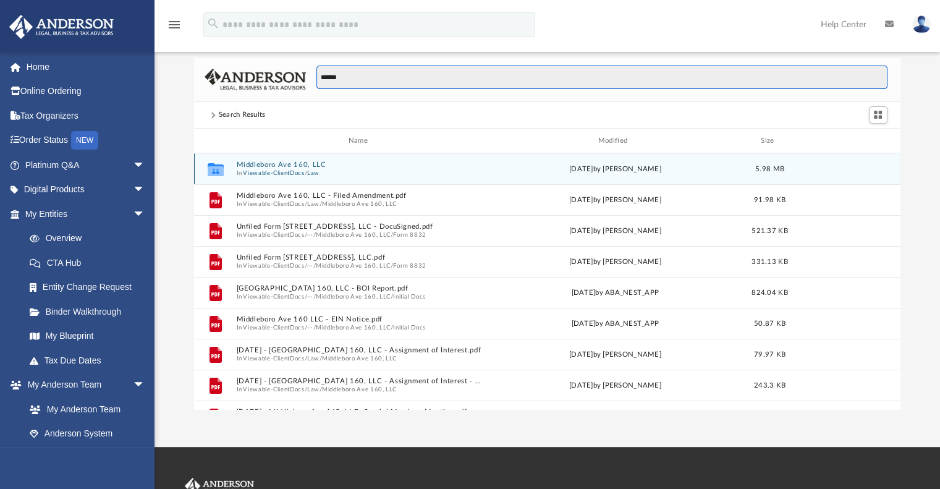 Image resolution: width=940 pixels, height=489 pixels. Describe the element at coordinates (242, 115) in the screenshot. I see `div: Search Results` at that location.